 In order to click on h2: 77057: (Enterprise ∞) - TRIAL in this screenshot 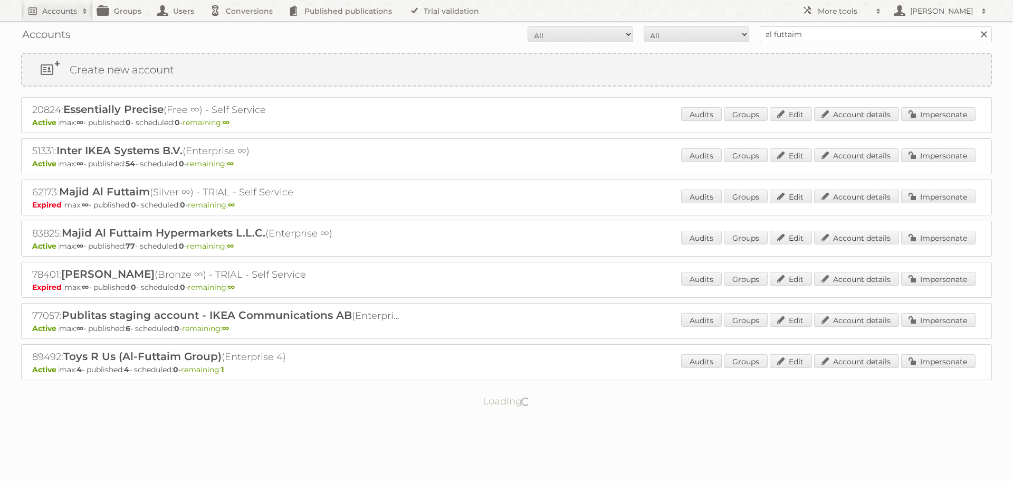, I will do `click(217, 316)`.